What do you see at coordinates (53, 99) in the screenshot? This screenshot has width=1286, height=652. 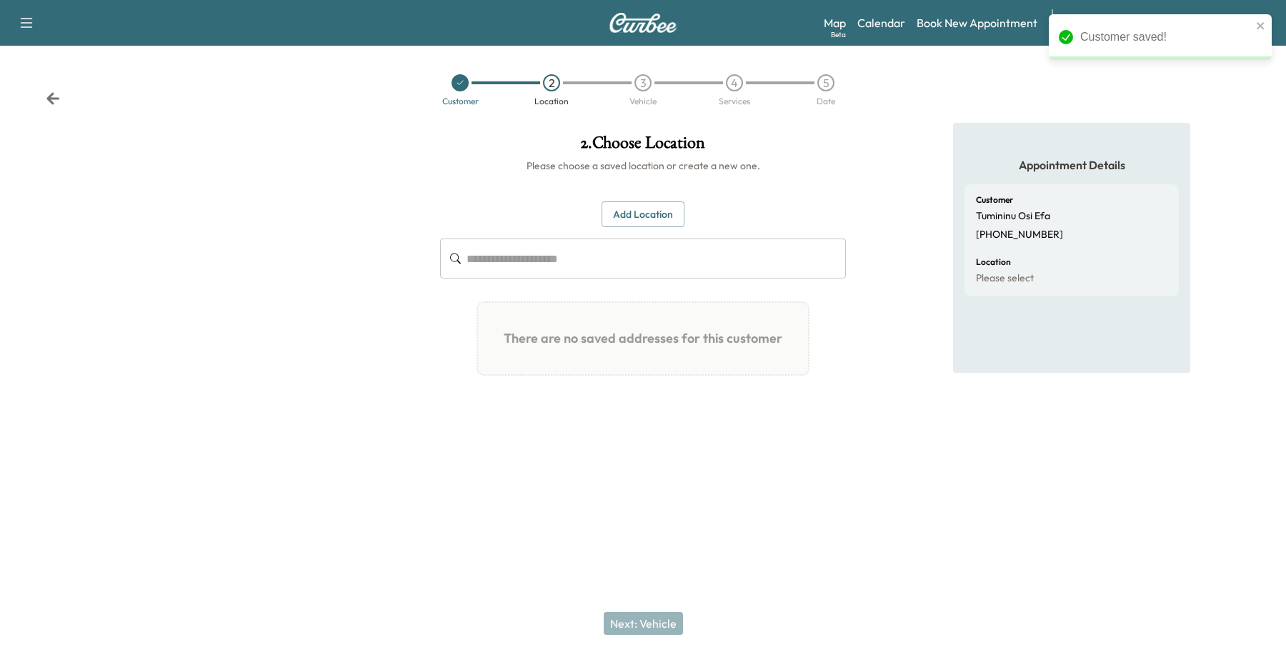 I see `div: Back` at bounding box center [53, 99].